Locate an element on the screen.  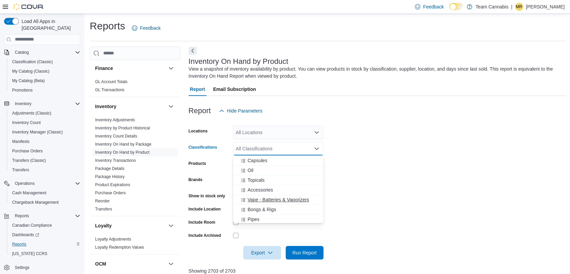
button: Accessories is located at coordinates (278, 190).